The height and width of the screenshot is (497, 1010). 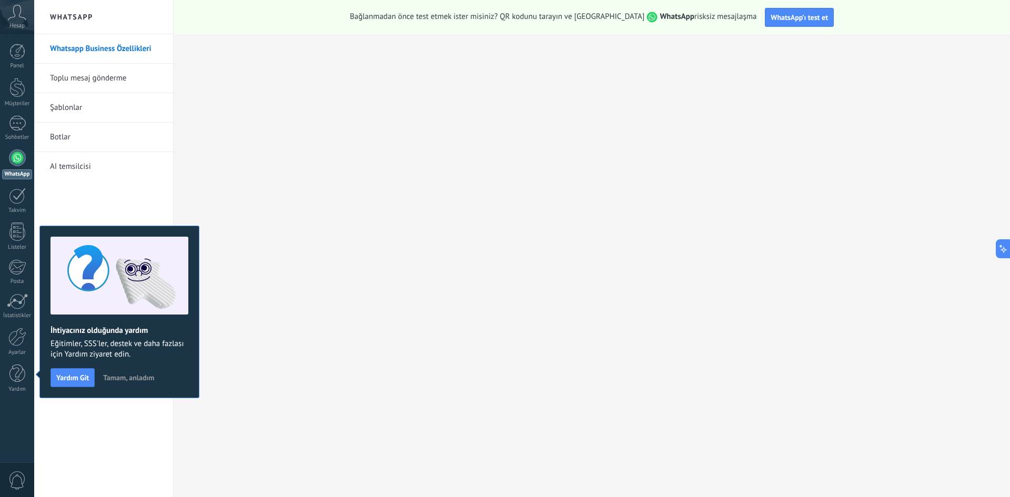 I want to click on span: Eğitimler, SSS'ler, destek ve daha fazlası için Yardım ziyaret edin., so click(x=119, y=349).